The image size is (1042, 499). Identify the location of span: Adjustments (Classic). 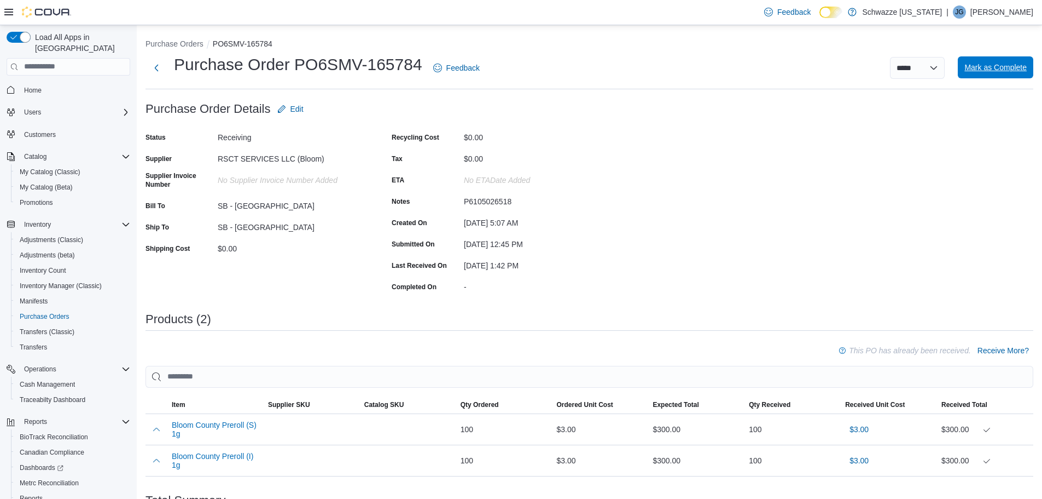
(73, 240).